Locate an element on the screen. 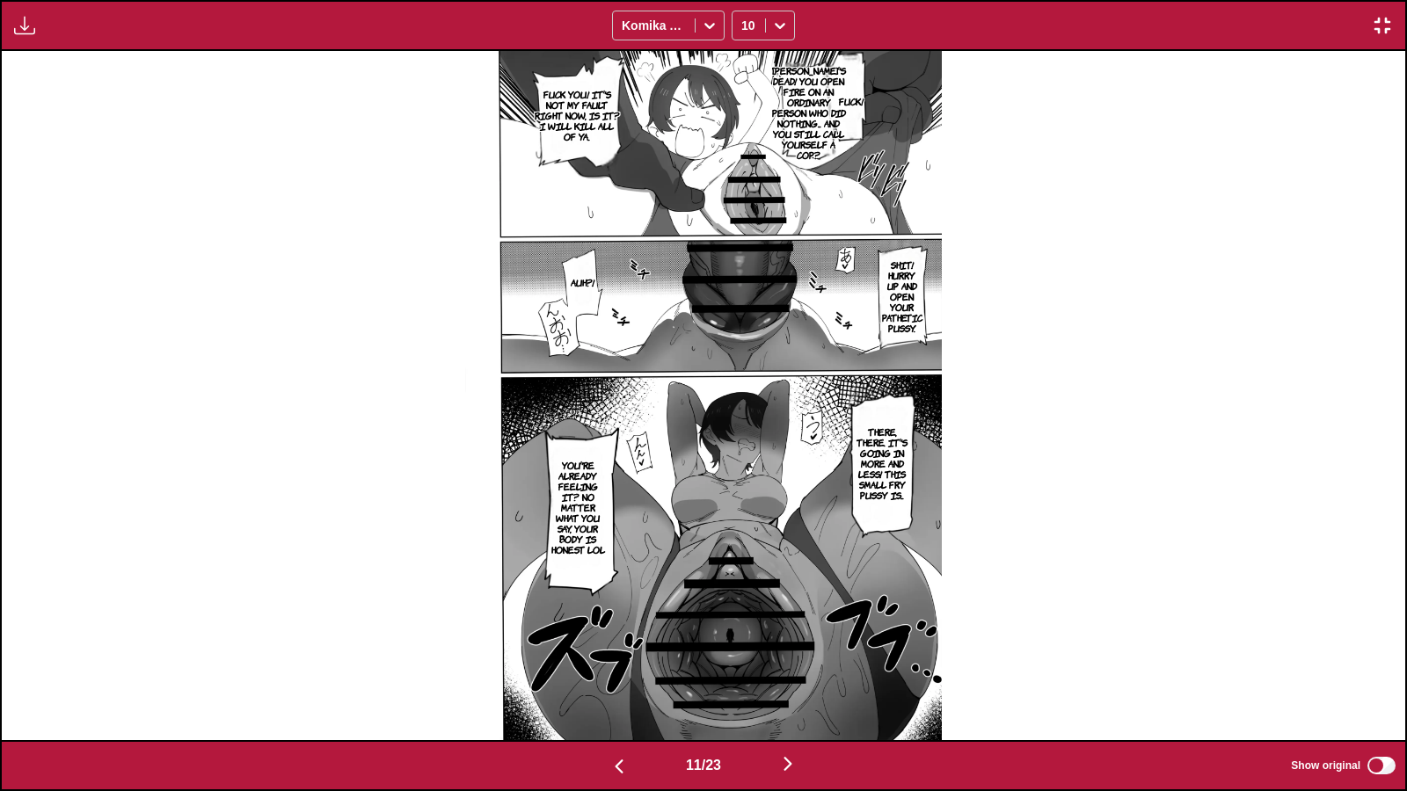 This screenshot has width=1407, height=791. span: Show original is located at coordinates (1325, 766).